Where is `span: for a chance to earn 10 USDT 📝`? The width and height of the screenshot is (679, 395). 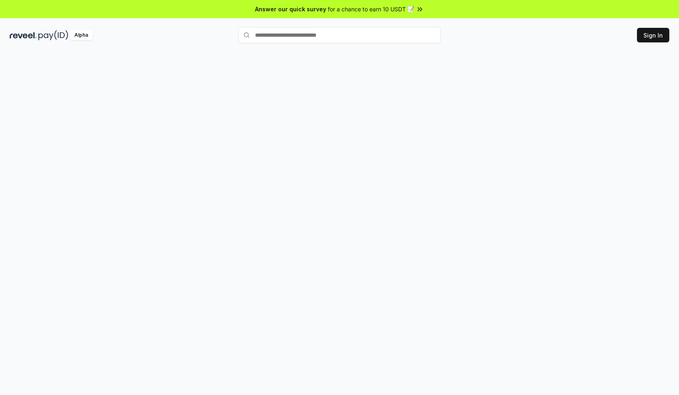 span: for a chance to earn 10 USDT 📝 is located at coordinates (371, 9).